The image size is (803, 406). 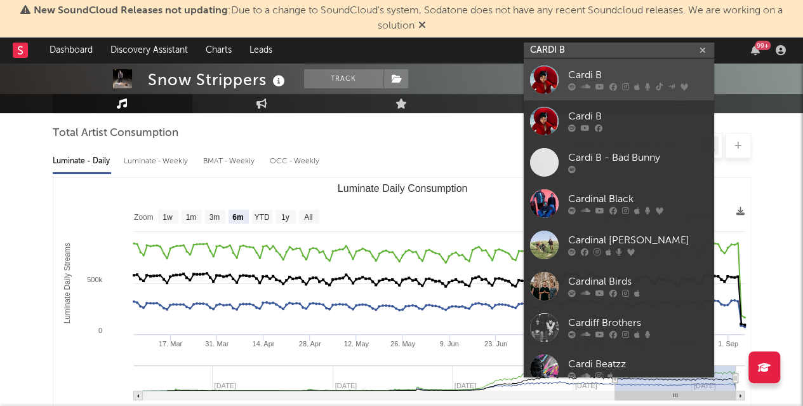 What do you see at coordinates (149, 50) in the screenshot?
I see `a: Discovery Assistant` at bounding box center [149, 50].